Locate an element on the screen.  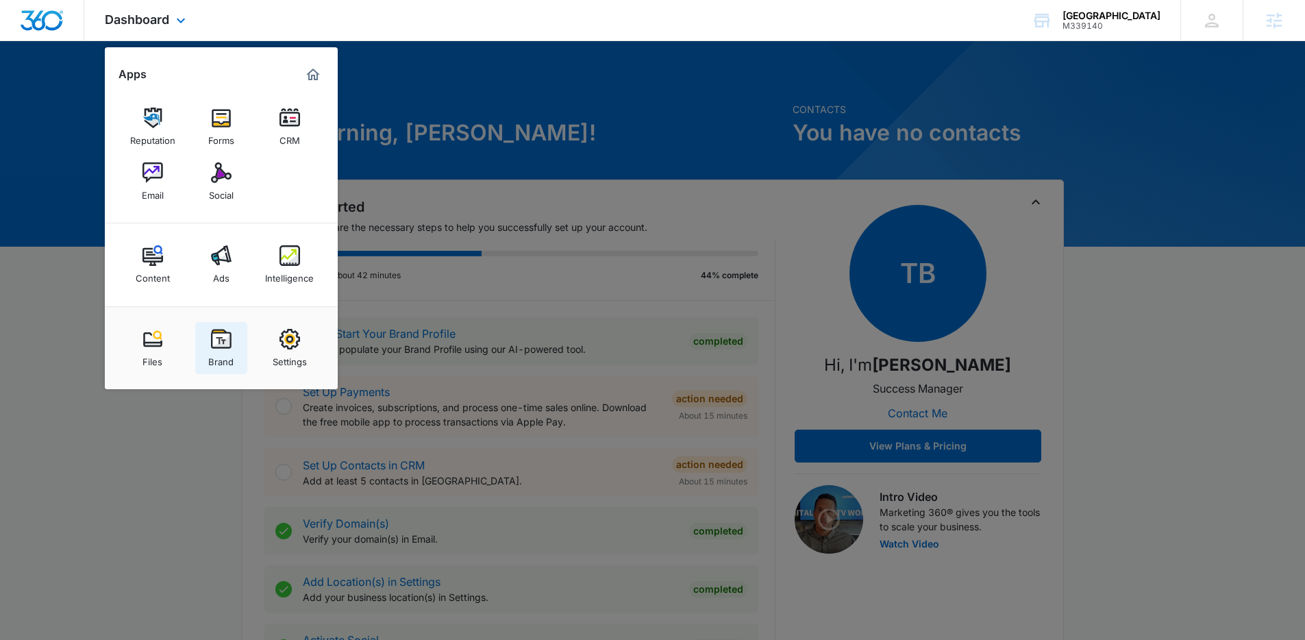
div: Settings is located at coordinates (290, 358).